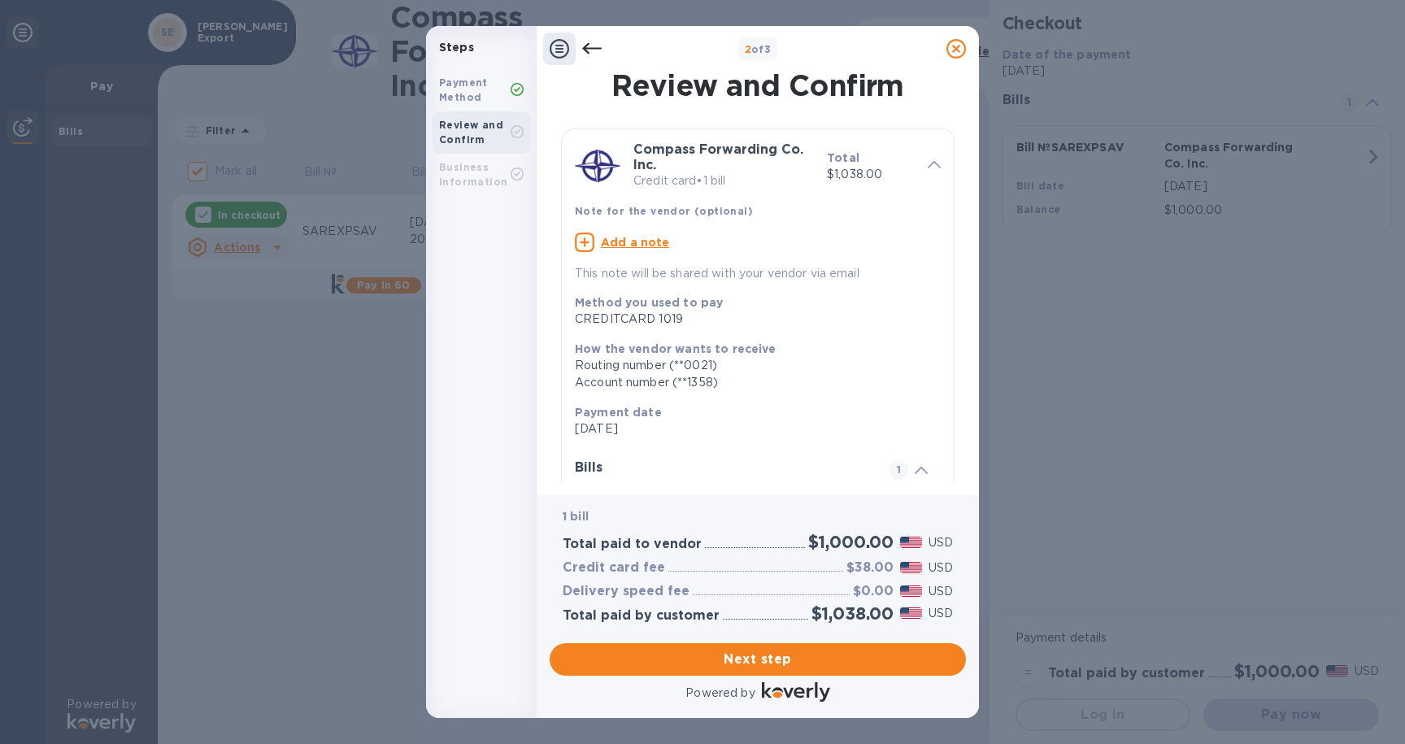 Image resolution: width=1405 pixels, height=744 pixels. I want to click on div: Routing number (**0021), so click(751, 365).